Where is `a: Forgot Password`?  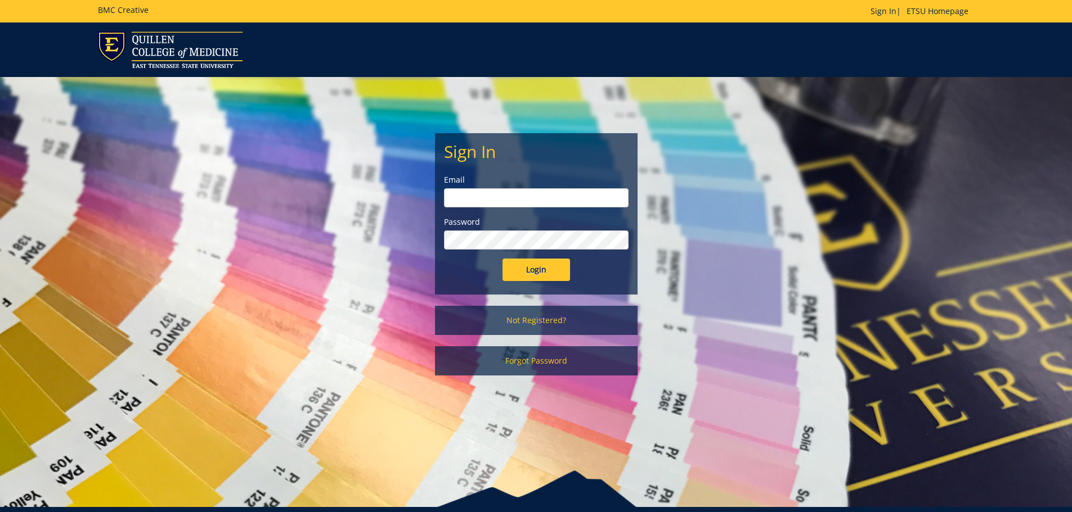 a: Forgot Password is located at coordinates (536, 361).